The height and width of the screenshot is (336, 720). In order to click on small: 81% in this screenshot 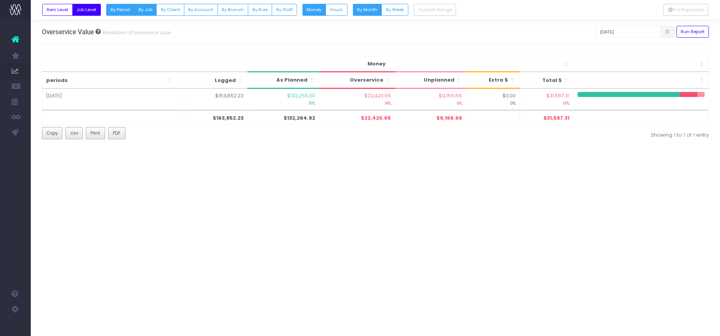, I will do `click(284, 103)`.